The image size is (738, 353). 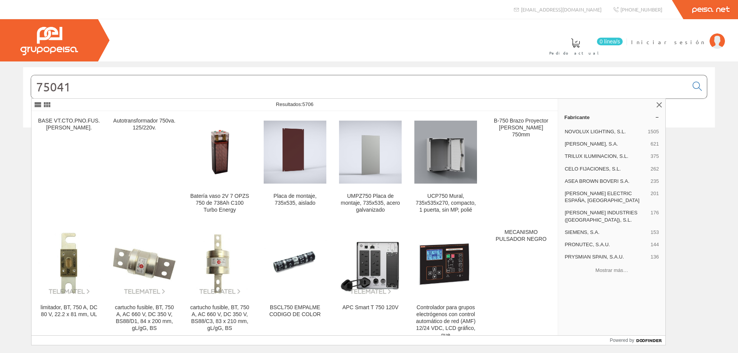 I want to click on a: Controlador para grupos electrógenos con control automático de red (AMF) 12/24 VDC, LCD gráfico, ..., so click(x=446, y=285).